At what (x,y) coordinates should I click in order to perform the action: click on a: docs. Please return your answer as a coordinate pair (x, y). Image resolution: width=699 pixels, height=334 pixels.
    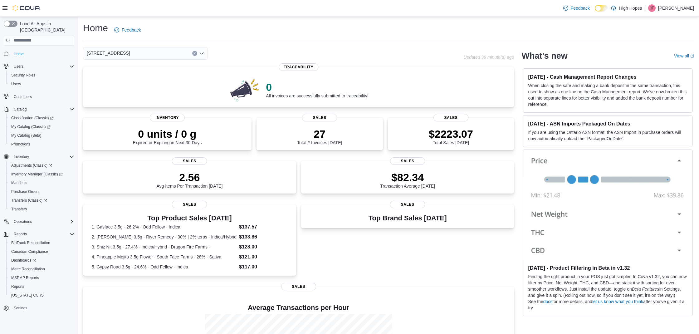
    Looking at the image, I should click on (548, 302).